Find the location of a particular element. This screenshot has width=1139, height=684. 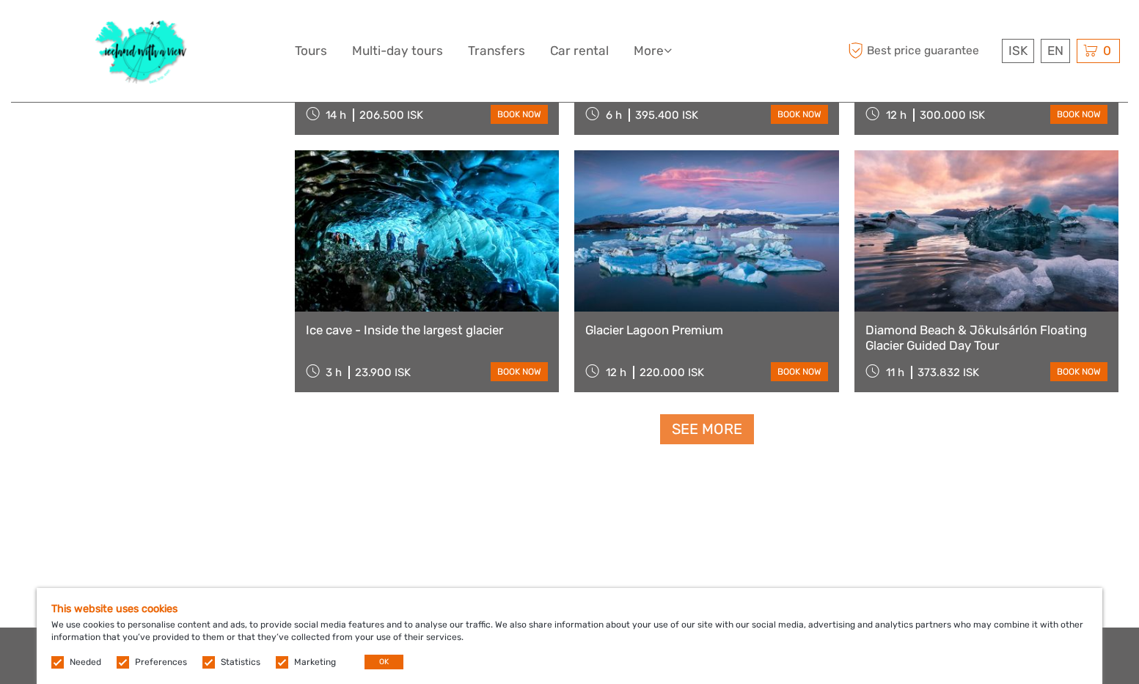

span: 14 h is located at coordinates (336, 115).